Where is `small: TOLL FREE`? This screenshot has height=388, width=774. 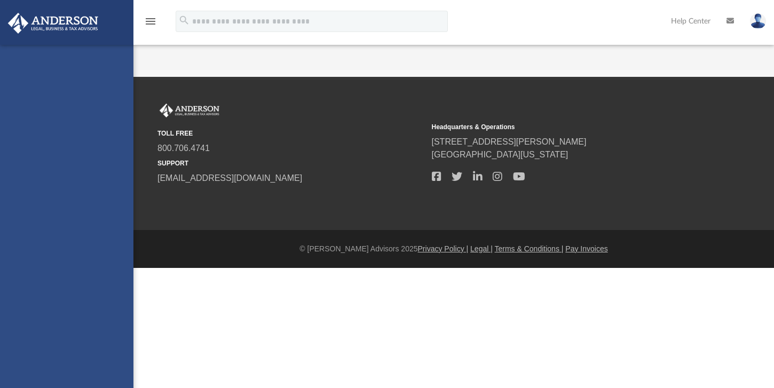
small: TOLL FREE is located at coordinates (291, 133).